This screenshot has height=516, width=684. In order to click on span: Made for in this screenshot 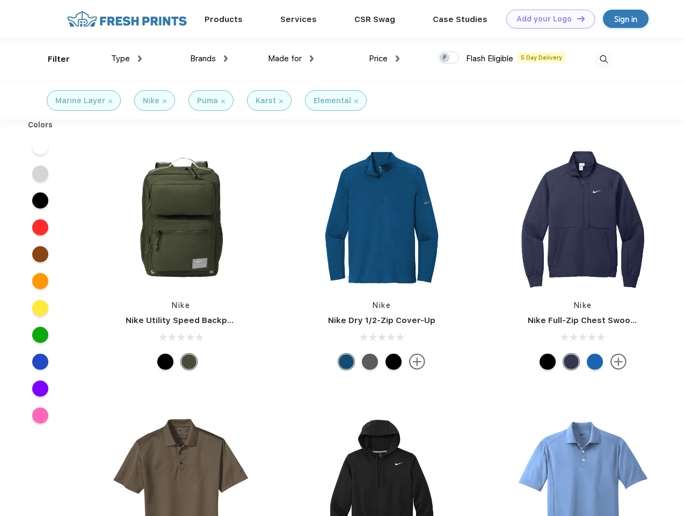, I will do `click(285, 59)`.